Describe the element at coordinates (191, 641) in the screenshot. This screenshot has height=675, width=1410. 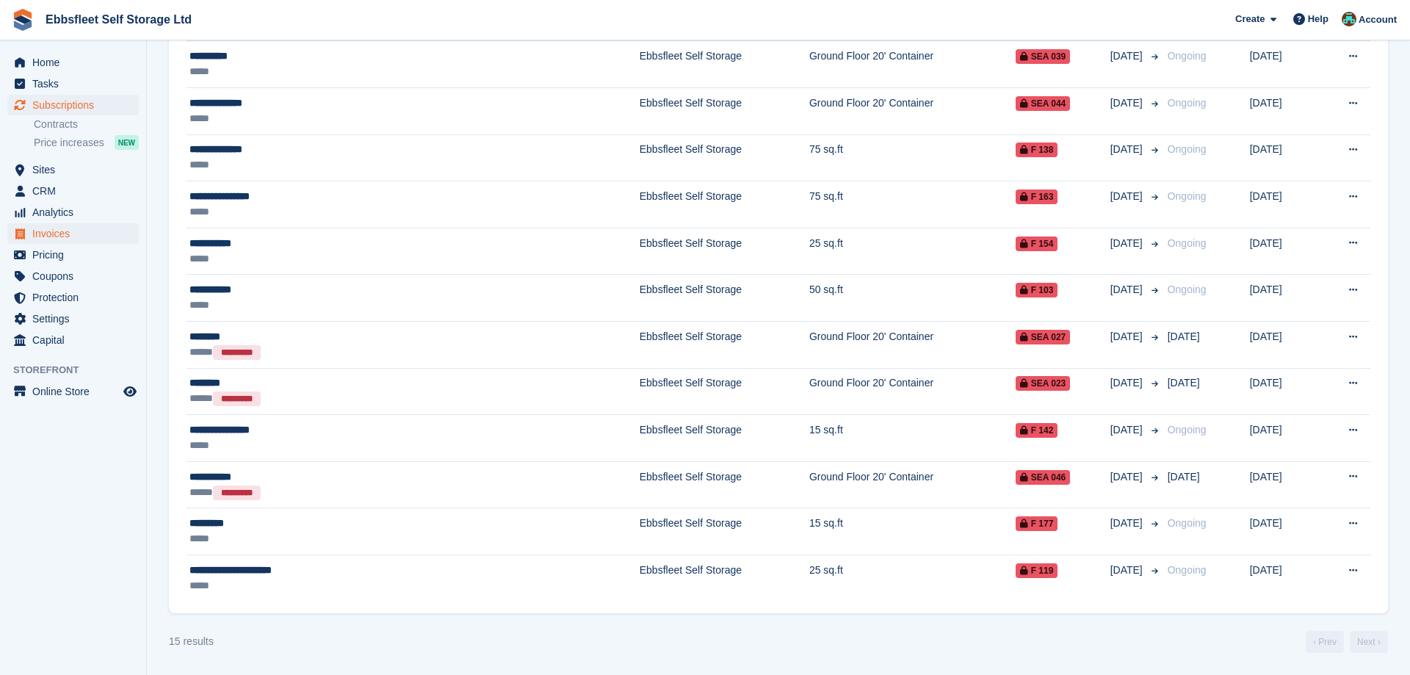
I see `div: 15 results` at that location.